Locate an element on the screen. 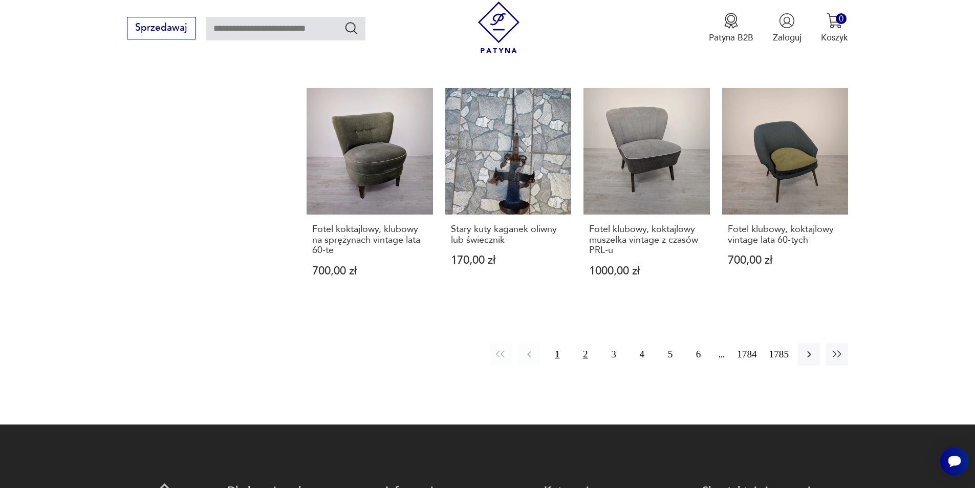 The height and width of the screenshot is (488, 975). h3: Fotel koktajlowy, klubowy na sprężynach vintage lata 60-te is located at coordinates (369, 239).